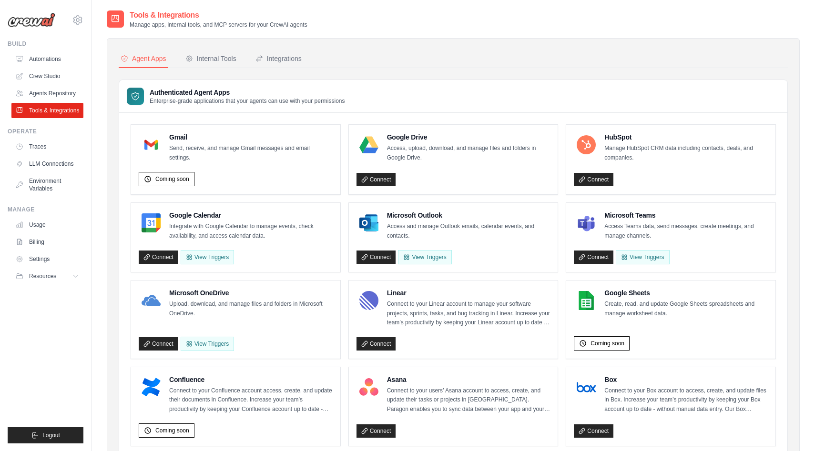 The width and height of the screenshot is (815, 451). Describe the element at coordinates (251, 153) in the screenshot. I see `p: Send, receive, and manage Gmail messages and email settings.` at that location.